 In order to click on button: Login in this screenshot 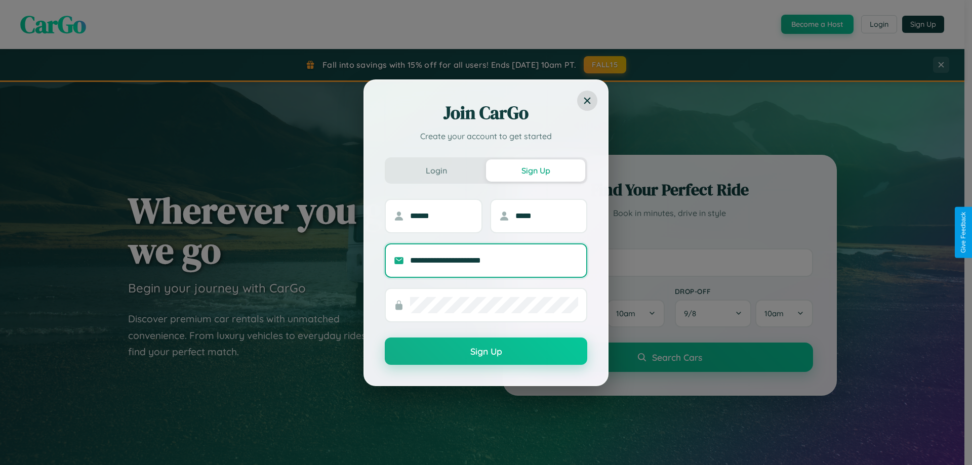, I will do `click(436, 171)`.